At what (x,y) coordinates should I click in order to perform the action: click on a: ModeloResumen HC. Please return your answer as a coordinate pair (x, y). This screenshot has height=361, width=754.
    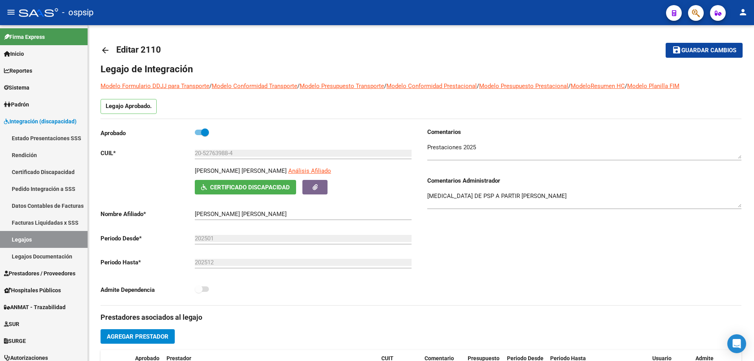
    Looking at the image, I should click on (598, 86).